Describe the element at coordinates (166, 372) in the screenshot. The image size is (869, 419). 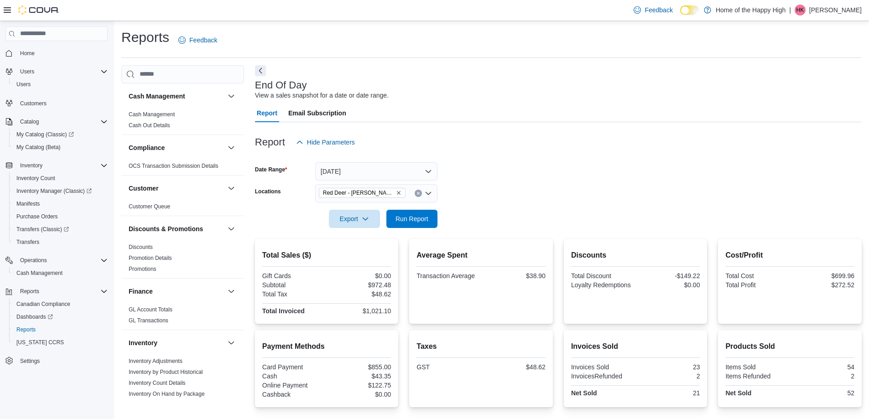
I see `span: Inventory by Product Historical` at that location.